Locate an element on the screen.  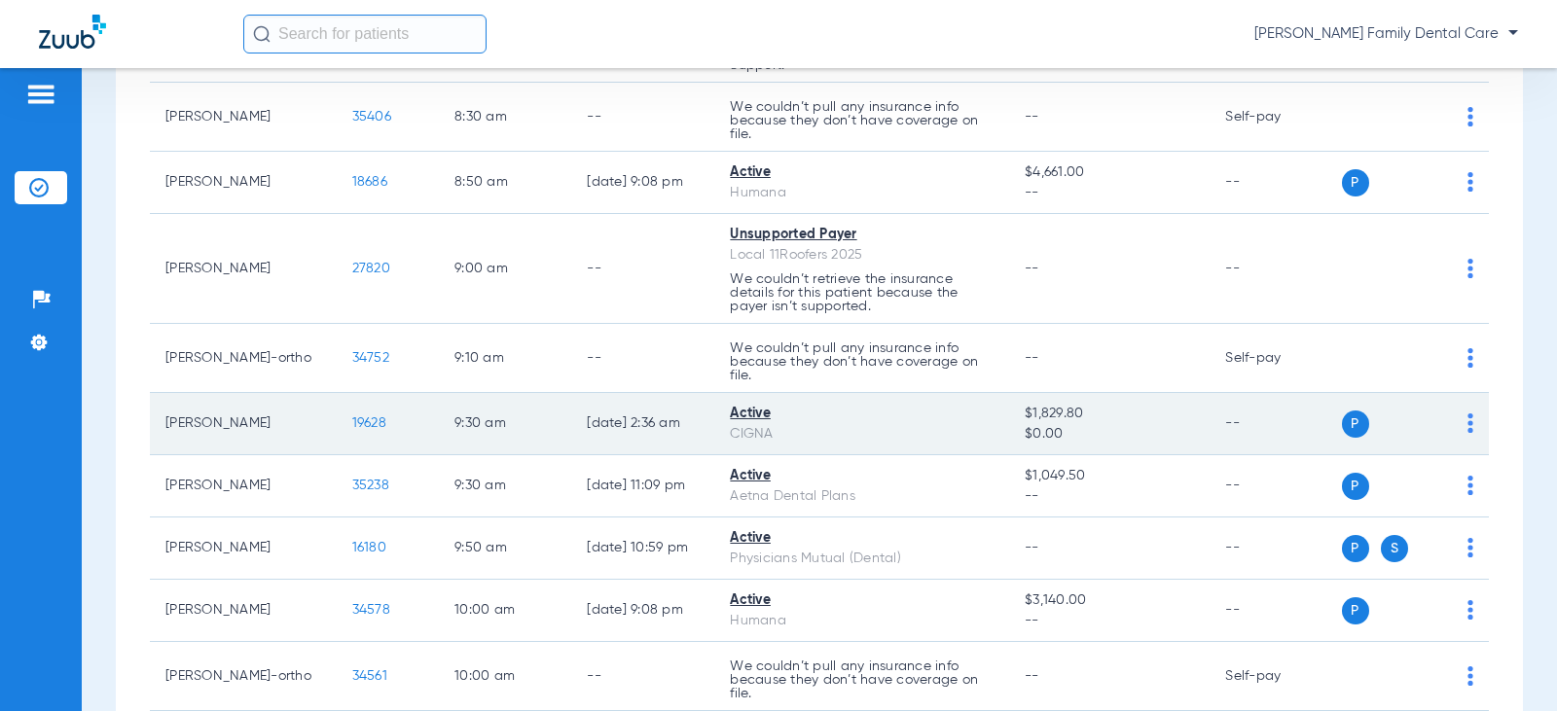
p: We couldn’t retrieve the insurance details for this patient because the payer isn’t supported. is located at coordinates (861, 293).